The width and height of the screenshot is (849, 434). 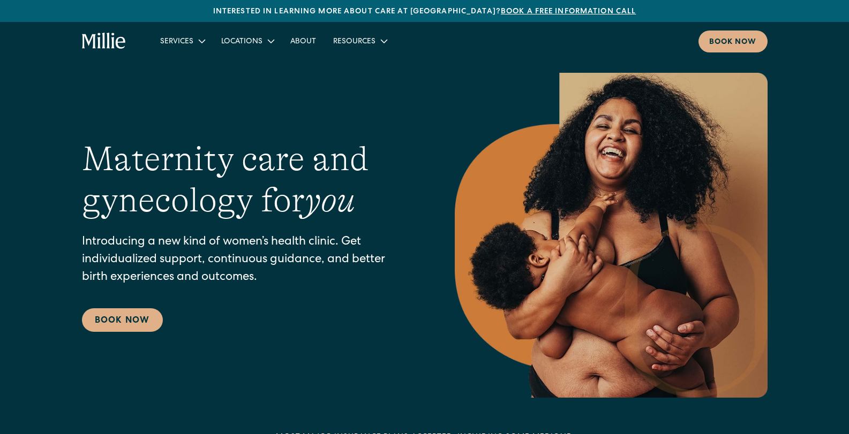 What do you see at coordinates (733, 42) in the screenshot?
I see `div: Book now` at bounding box center [733, 42].